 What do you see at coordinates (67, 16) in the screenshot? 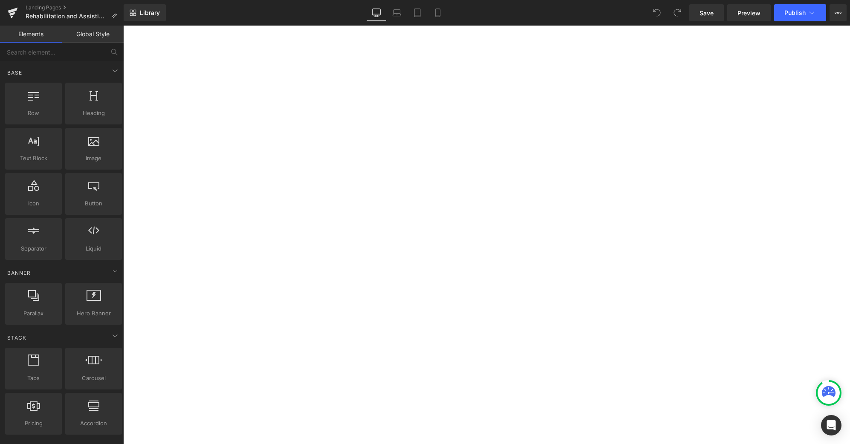
I see `span: Rehabilitation and Assistive Devices Collection` at bounding box center [67, 16].